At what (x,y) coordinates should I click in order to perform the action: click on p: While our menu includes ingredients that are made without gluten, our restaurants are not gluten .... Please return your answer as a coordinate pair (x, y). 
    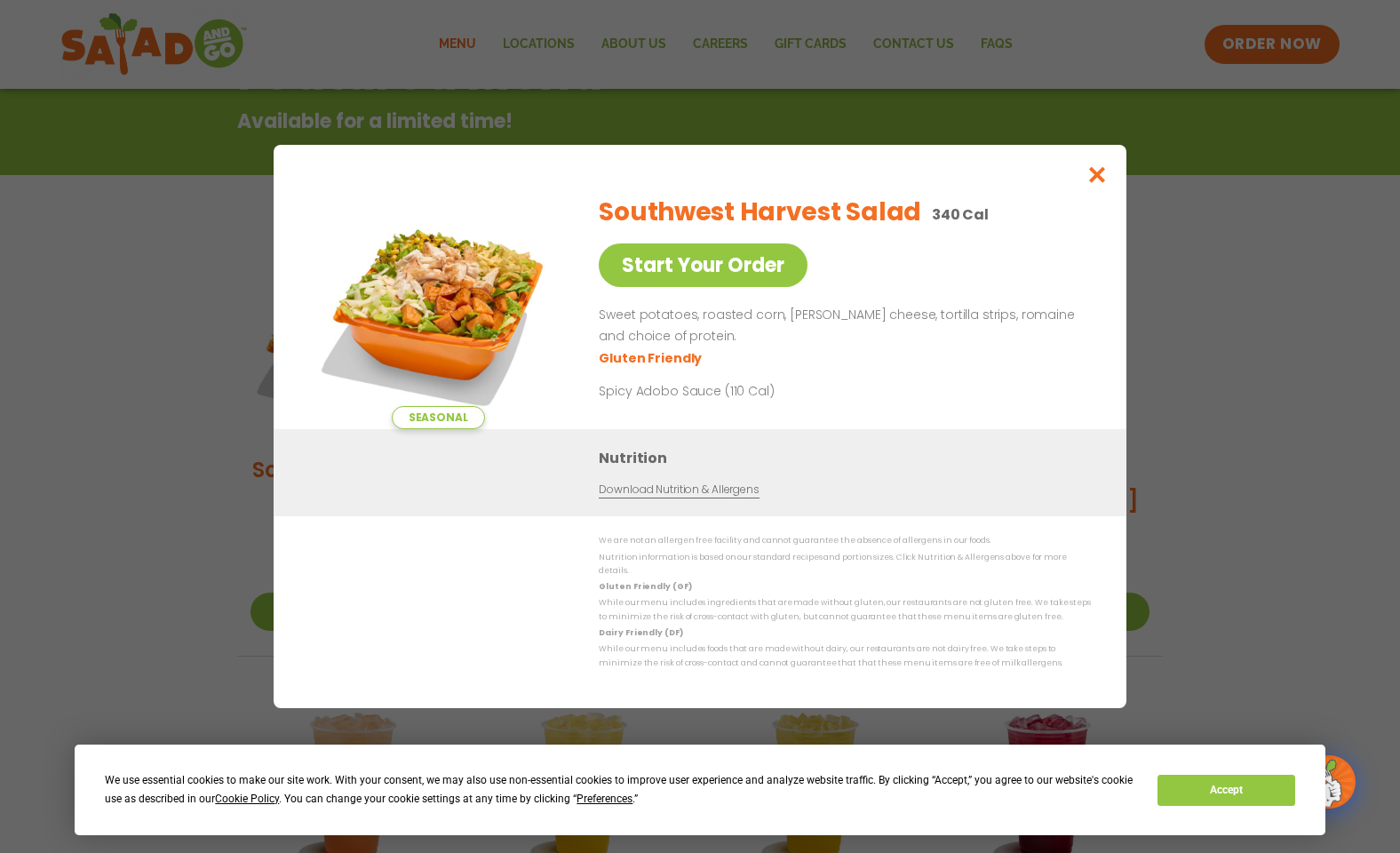
    Looking at the image, I should click on (844, 610).